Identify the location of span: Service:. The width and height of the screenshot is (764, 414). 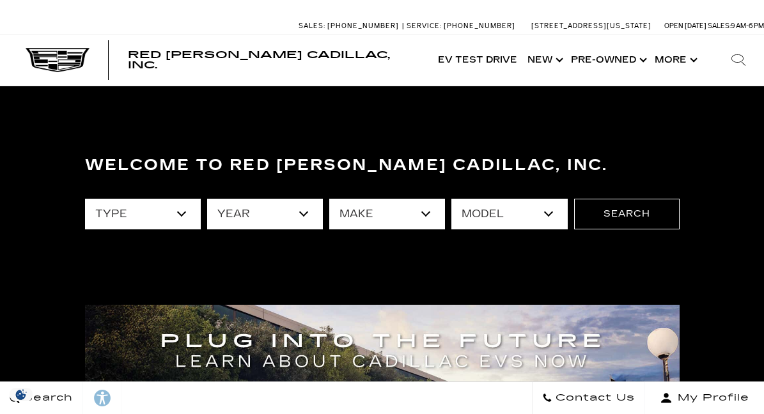
(424, 26).